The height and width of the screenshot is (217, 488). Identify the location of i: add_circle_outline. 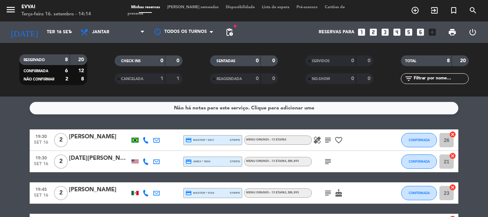
(415, 10).